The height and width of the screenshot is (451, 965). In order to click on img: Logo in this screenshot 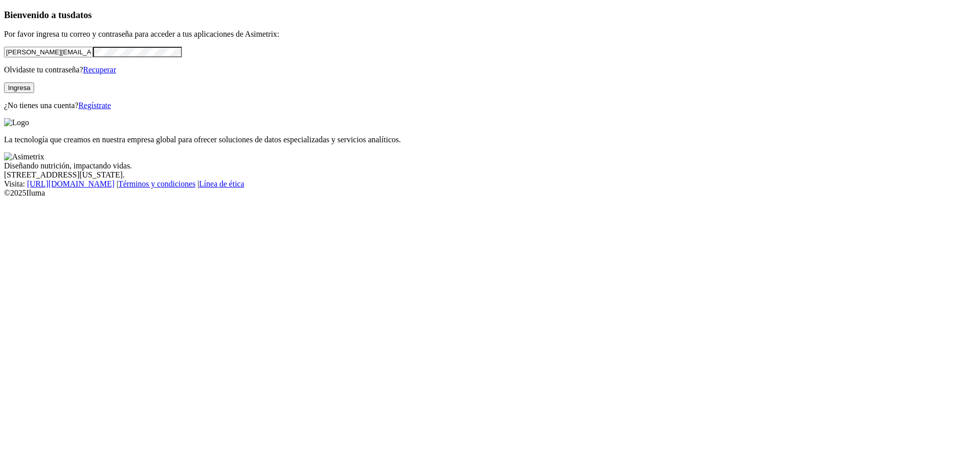, I will do `click(17, 123)`.